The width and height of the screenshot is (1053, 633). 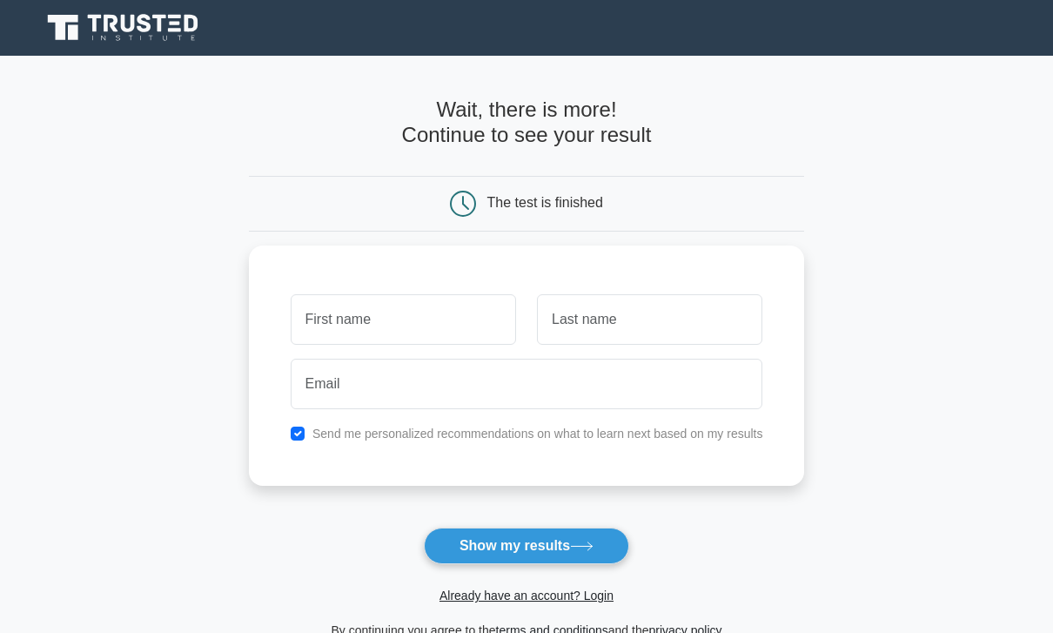 I want to click on input: First name, so click(x=403, y=319).